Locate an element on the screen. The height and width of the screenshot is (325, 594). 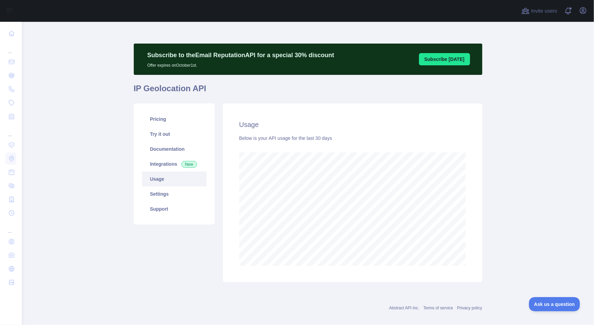
h1: IP Geolocation API is located at coordinates (308, 91).